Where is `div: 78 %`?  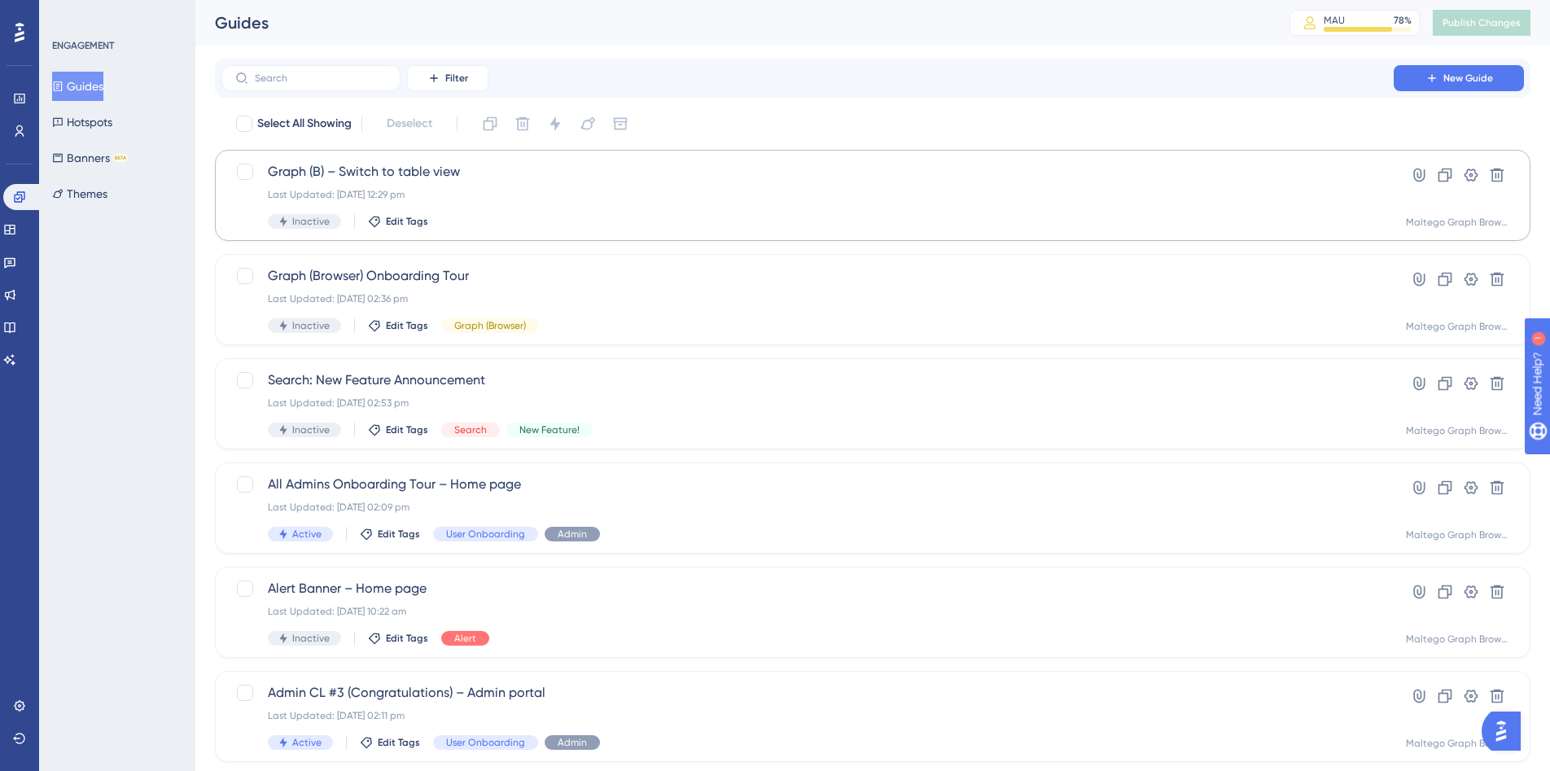 div: 78 % is located at coordinates (1403, 20).